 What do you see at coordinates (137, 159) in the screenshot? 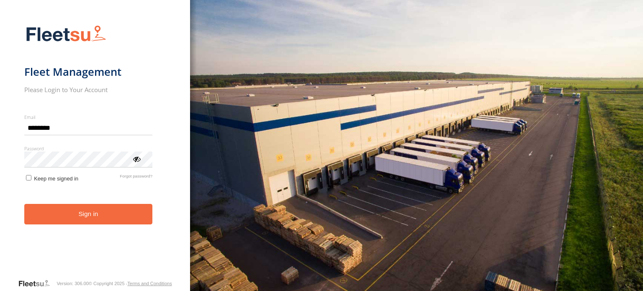
I see `div: ViewPassword` at bounding box center [137, 159].